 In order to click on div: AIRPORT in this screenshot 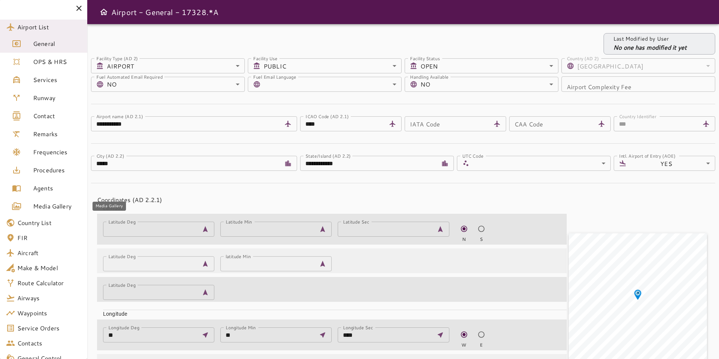, I will do `click(176, 66)`.